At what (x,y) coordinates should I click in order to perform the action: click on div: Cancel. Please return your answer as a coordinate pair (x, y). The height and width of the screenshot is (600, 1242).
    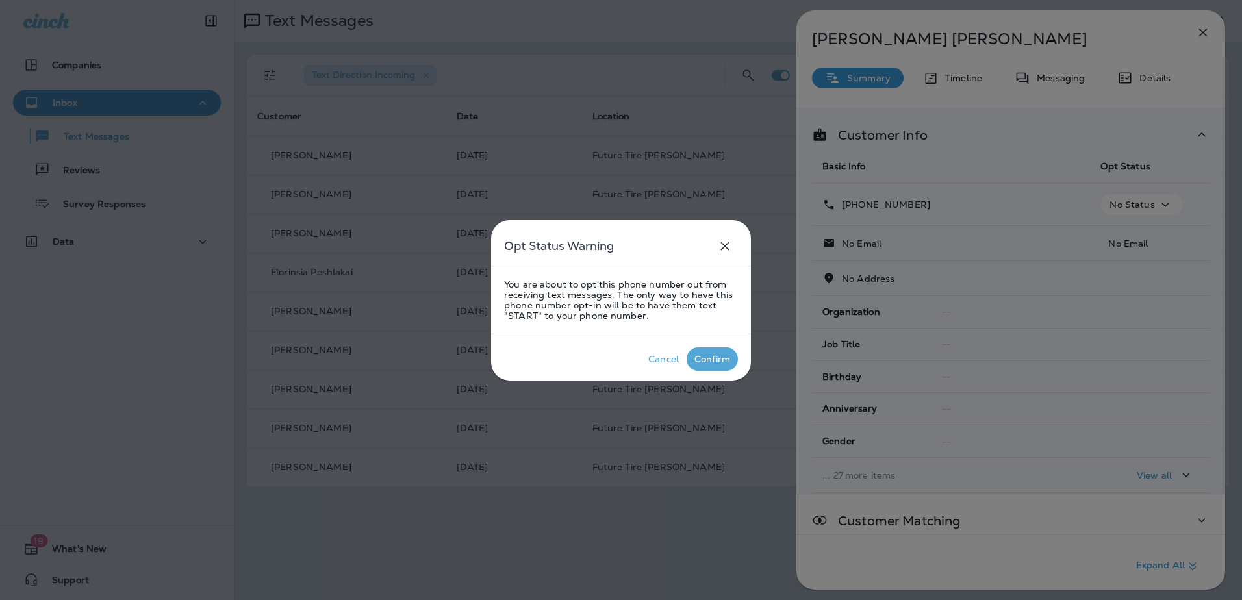
    Looking at the image, I should click on (663, 359).